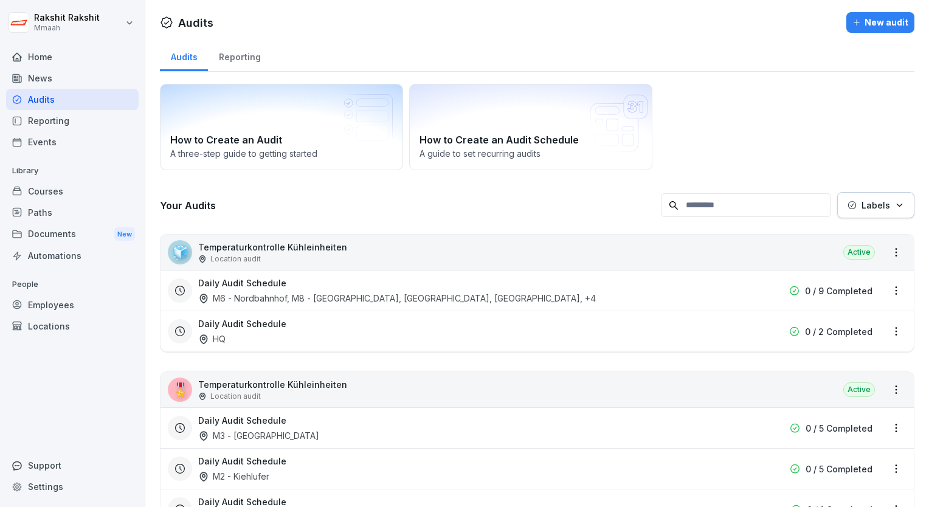  Describe the element at coordinates (72, 212) in the screenshot. I see `div: Paths` at that location.